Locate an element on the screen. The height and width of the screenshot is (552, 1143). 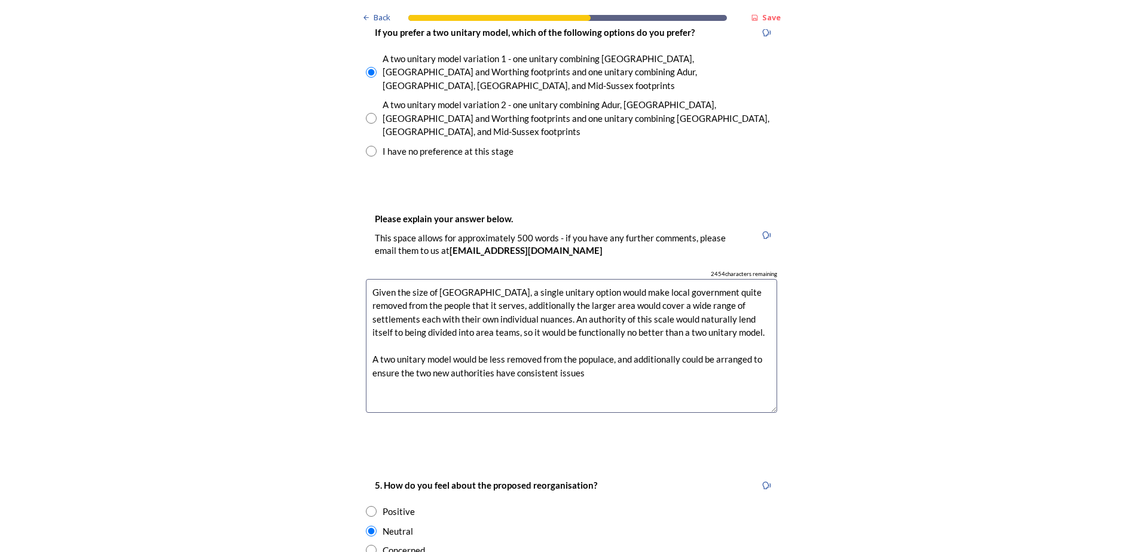
strong: Please explain your answer below. is located at coordinates (444, 219).